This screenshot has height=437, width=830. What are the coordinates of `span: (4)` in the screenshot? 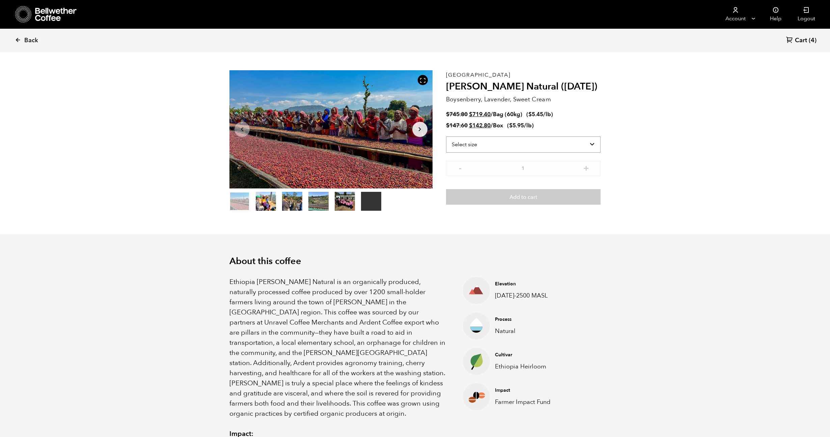 It's located at (813, 40).